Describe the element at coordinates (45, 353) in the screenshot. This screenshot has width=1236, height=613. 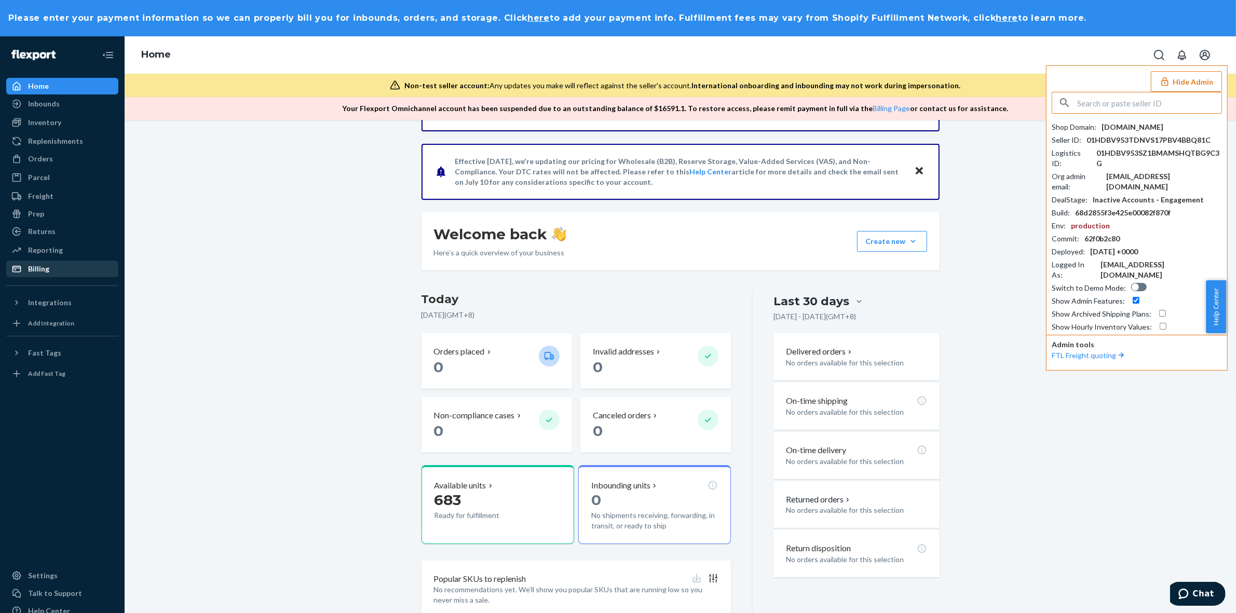
I see `div: Fast Tags` at that location.